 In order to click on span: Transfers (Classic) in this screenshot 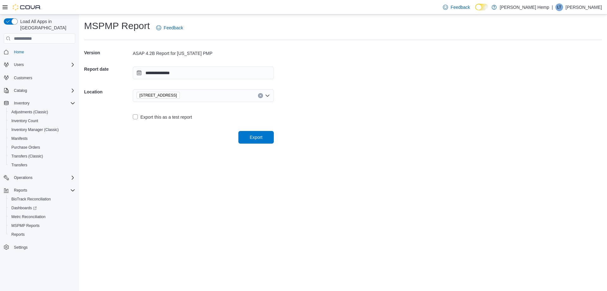, I will do `click(27, 156)`.